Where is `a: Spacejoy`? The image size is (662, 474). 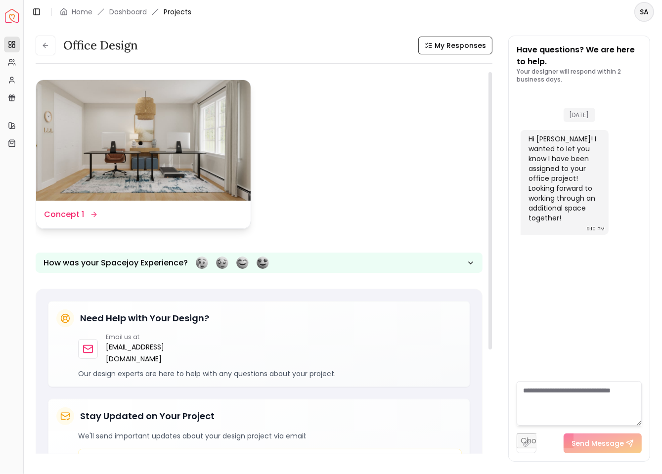
a: Spacejoy is located at coordinates (12, 16).